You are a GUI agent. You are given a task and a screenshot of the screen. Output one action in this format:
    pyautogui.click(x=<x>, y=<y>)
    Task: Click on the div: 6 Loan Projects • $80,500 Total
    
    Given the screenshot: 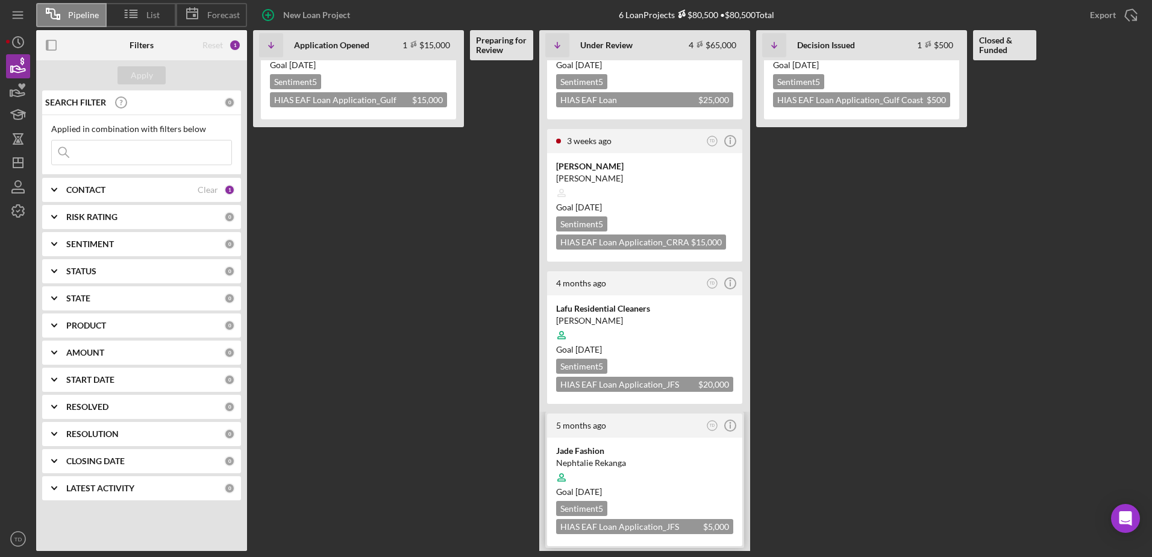 What is the action you would take?
    pyautogui.click(x=697, y=14)
    